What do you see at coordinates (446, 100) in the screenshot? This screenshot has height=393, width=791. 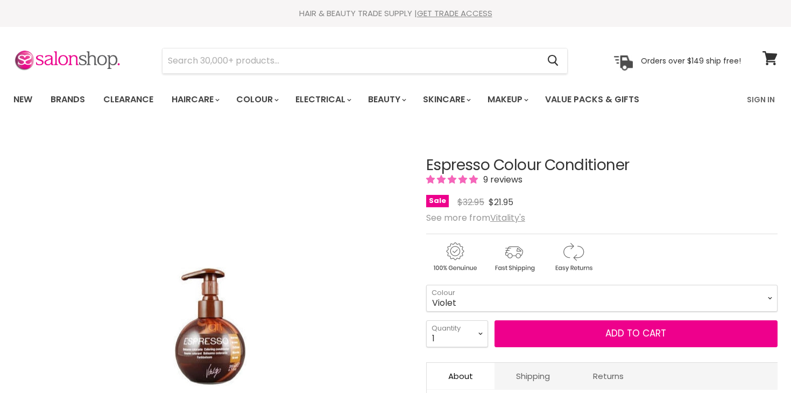 I see `a: Skincare` at bounding box center [446, 100].